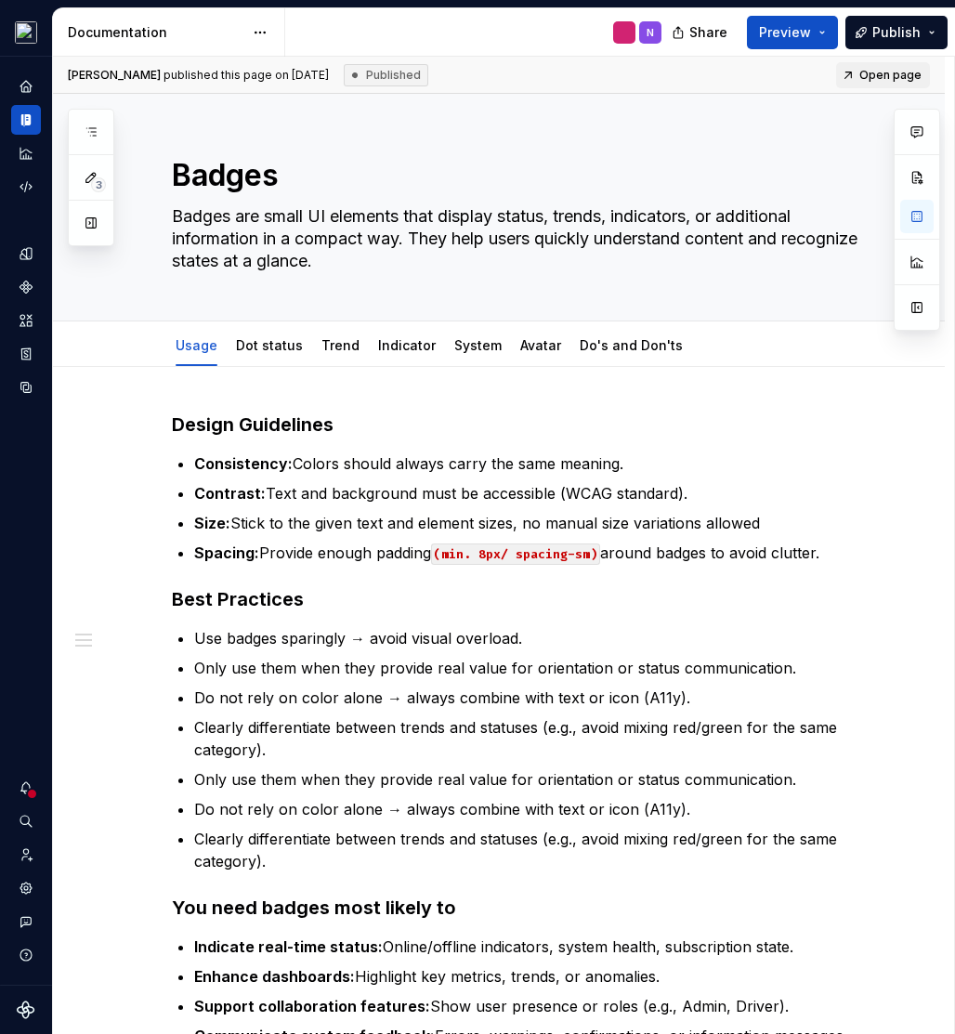 The image size is (955, 1034). What do you see at coordinates (227, 553) in the screenshot?
I see `strong: Spacing:` at bounding box center [227, 553].